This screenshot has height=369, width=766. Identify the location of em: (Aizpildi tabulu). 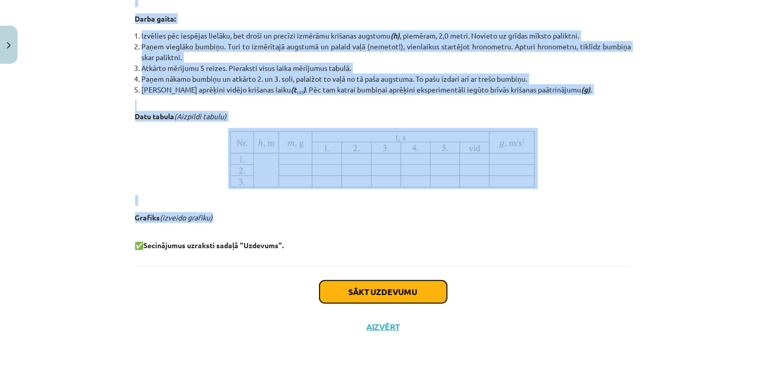
(201, 116).